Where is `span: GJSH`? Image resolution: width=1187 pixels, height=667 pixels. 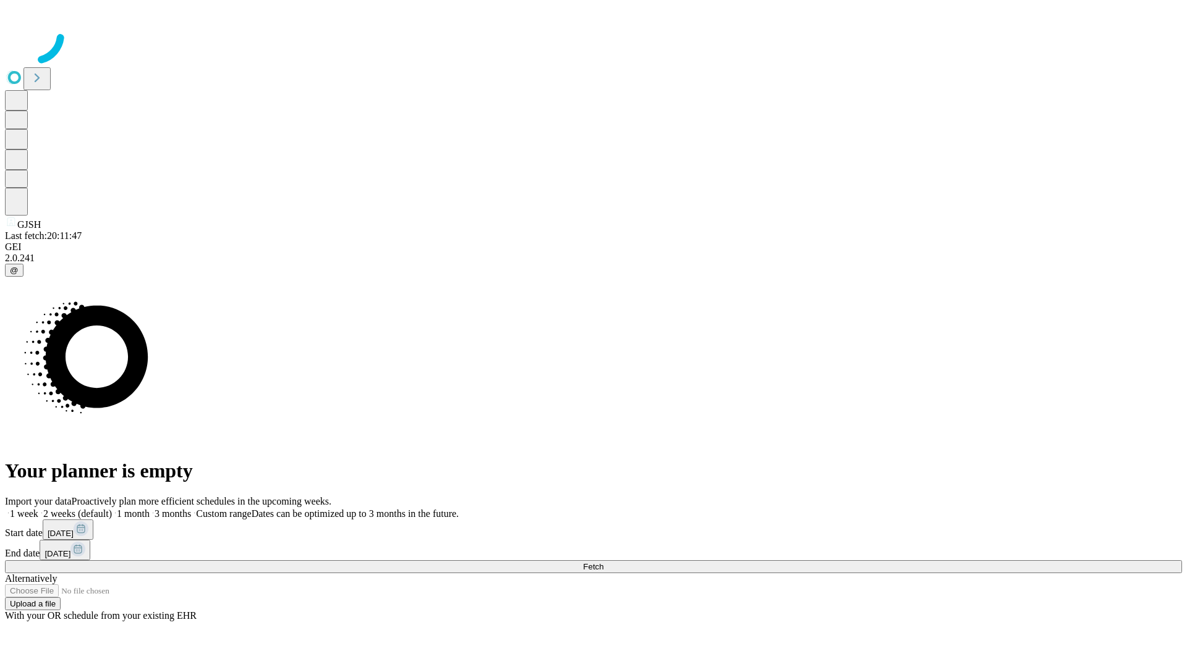 span: GJSH is located at coordinates (29, 224).